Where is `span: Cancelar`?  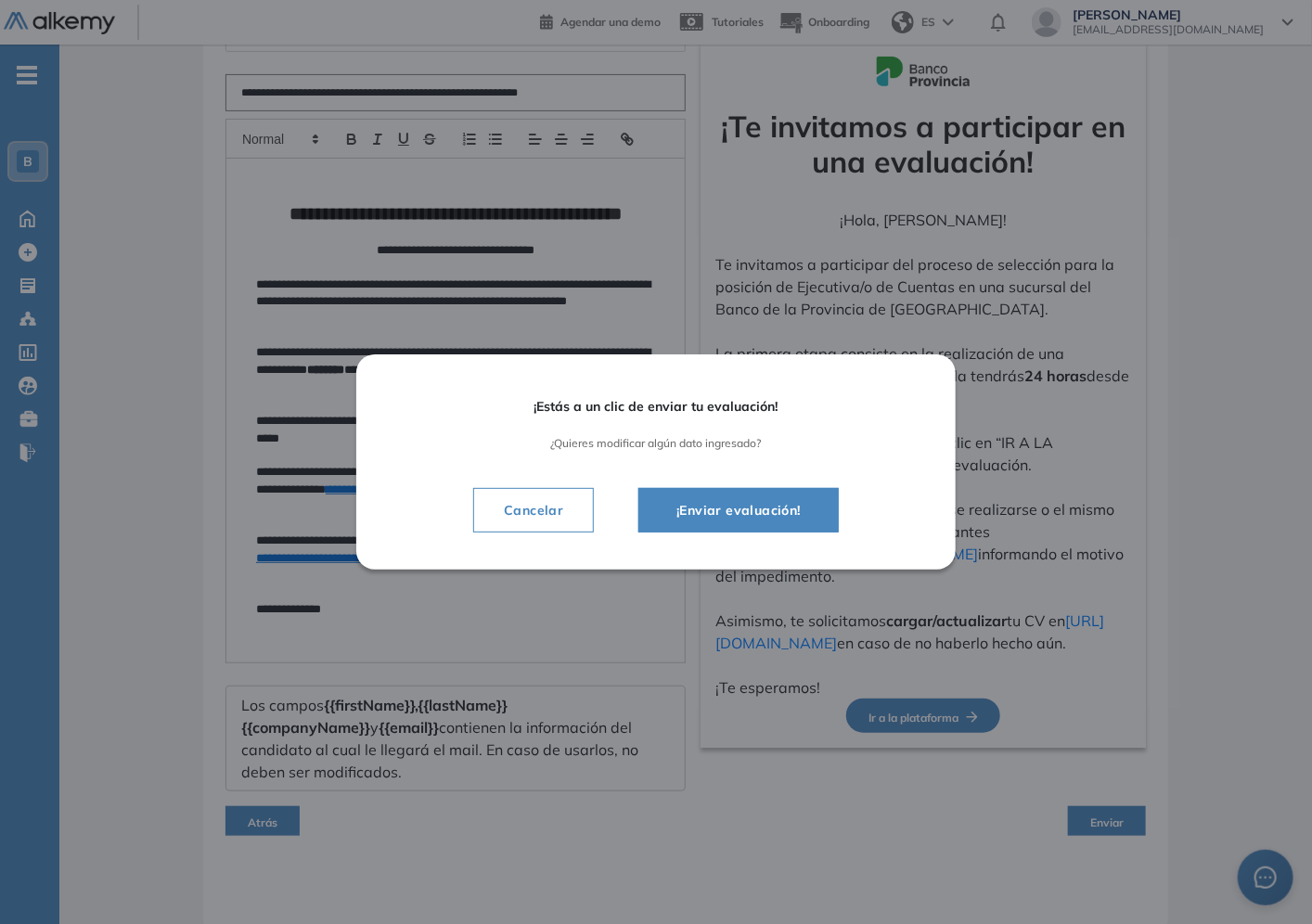 span: Cancelar is located at coordinates (534, 510).